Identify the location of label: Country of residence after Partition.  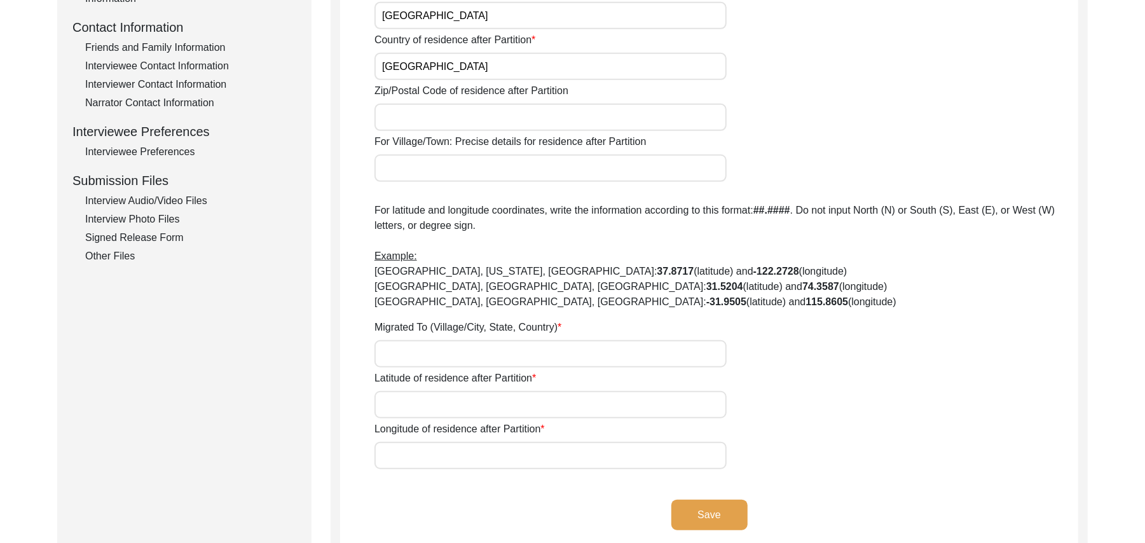
(455, 40).